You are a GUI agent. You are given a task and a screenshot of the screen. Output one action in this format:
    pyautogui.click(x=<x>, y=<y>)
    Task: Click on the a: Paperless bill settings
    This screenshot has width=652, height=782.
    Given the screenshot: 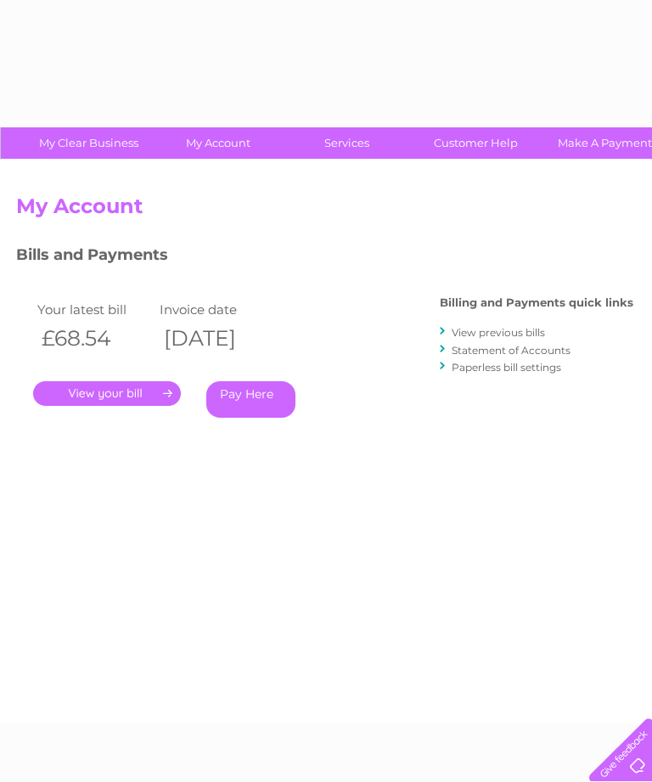 What is the action you would take?
    pyautogui.click(x=506, y=367)
    